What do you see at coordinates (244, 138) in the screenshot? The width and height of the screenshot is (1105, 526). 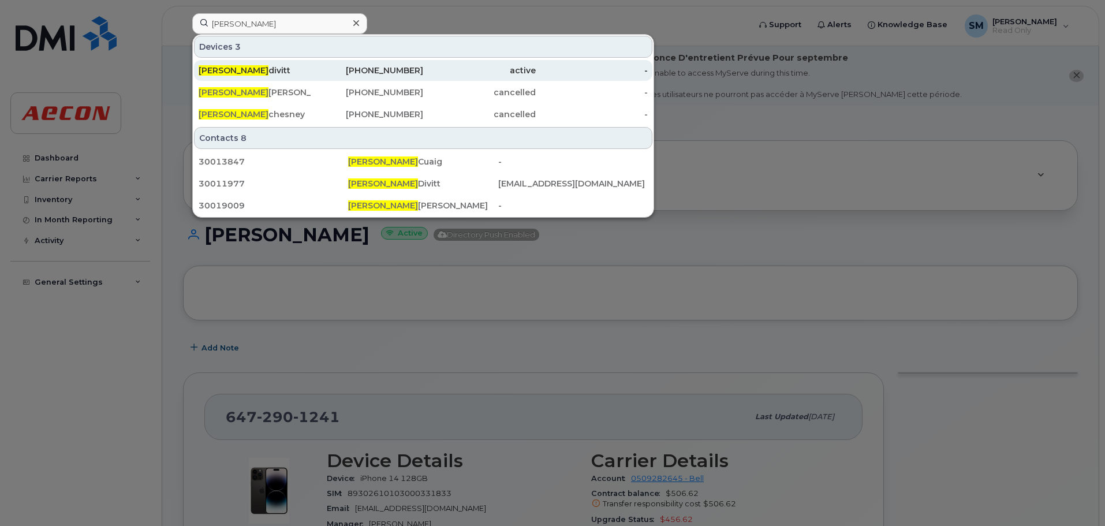 I see `span: 8` at bounding box center [244, 138].